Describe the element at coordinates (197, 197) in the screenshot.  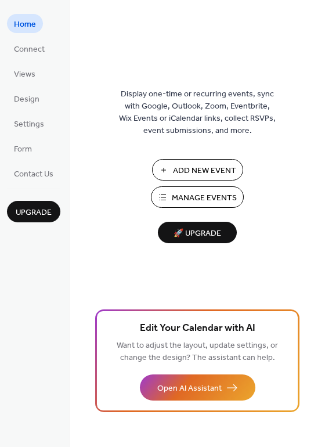
I see `button: Manage Events` at that location.